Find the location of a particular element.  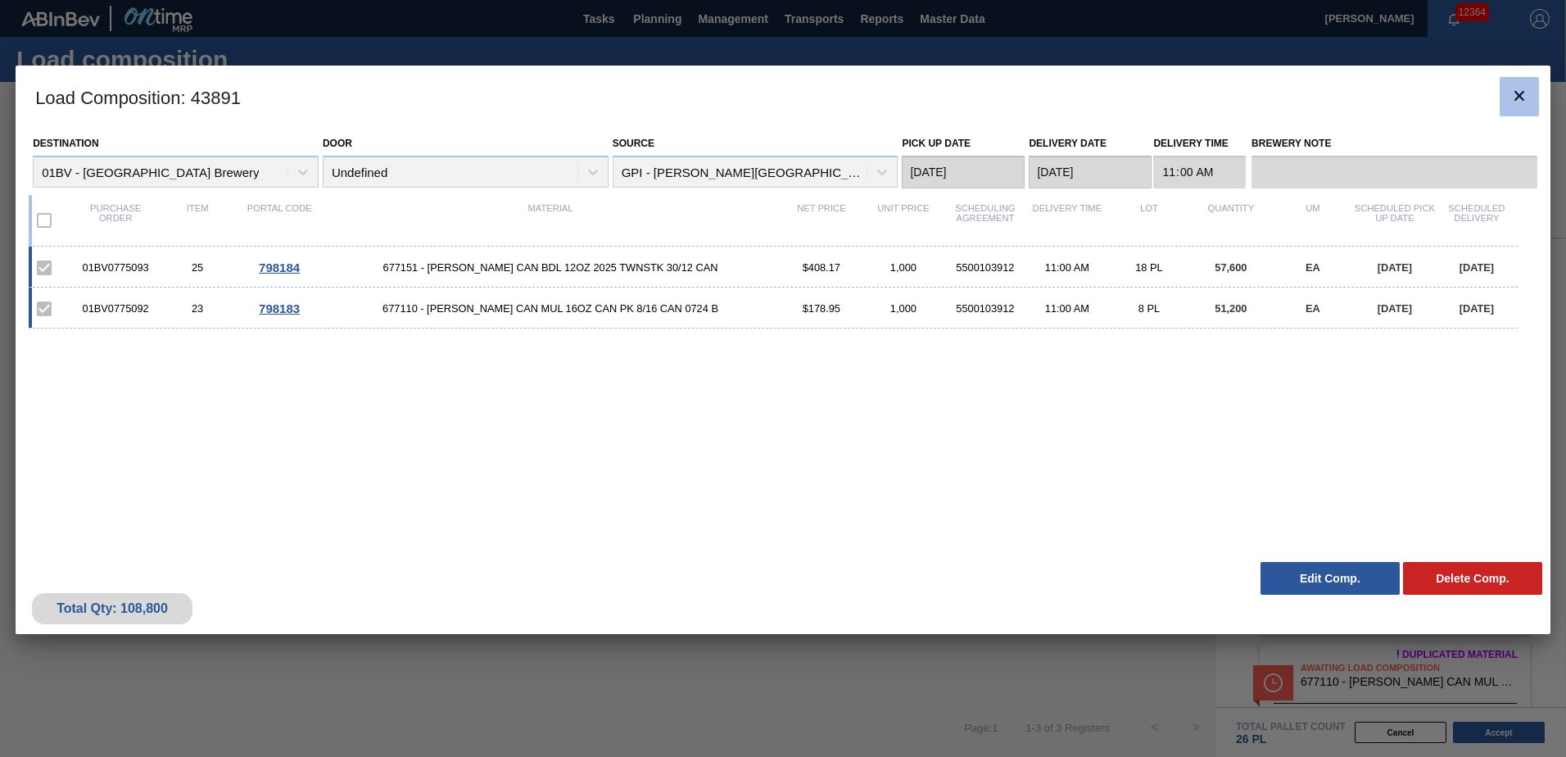

div: Lot is located at coordinates (1149, 220).